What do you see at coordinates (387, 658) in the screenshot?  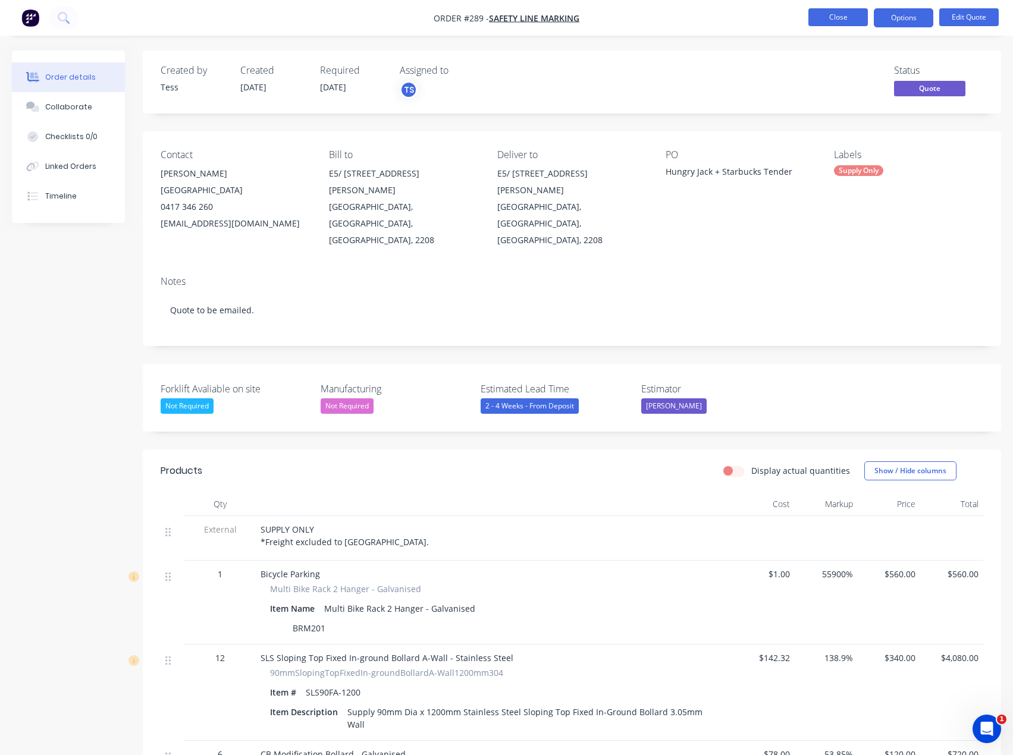 I see `span: SLS Sloping Top Fixed In-ground Bollard A-Wall - Stainless Steel` at bounding box center [387, 658].